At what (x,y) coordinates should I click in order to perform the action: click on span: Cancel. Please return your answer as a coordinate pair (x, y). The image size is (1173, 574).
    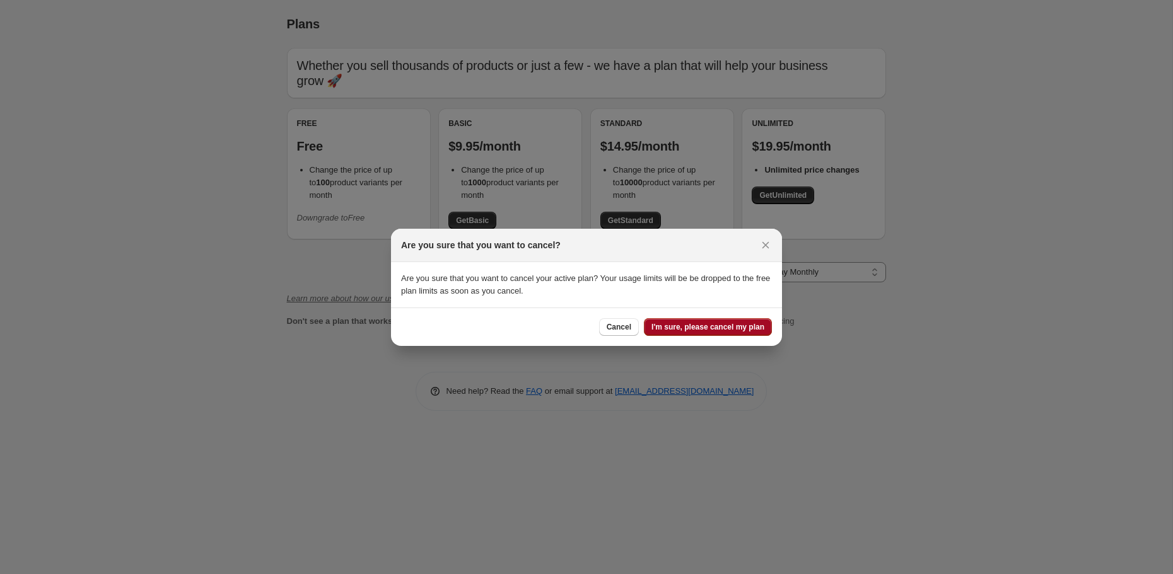
    Looking at the image, I should click on (619, 327).